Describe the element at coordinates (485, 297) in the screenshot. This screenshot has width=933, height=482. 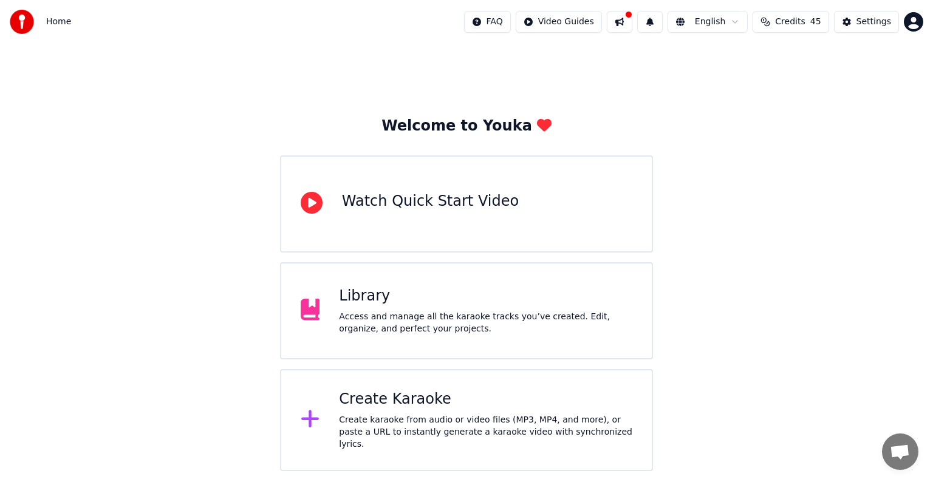
I see `div: Library` at that location.